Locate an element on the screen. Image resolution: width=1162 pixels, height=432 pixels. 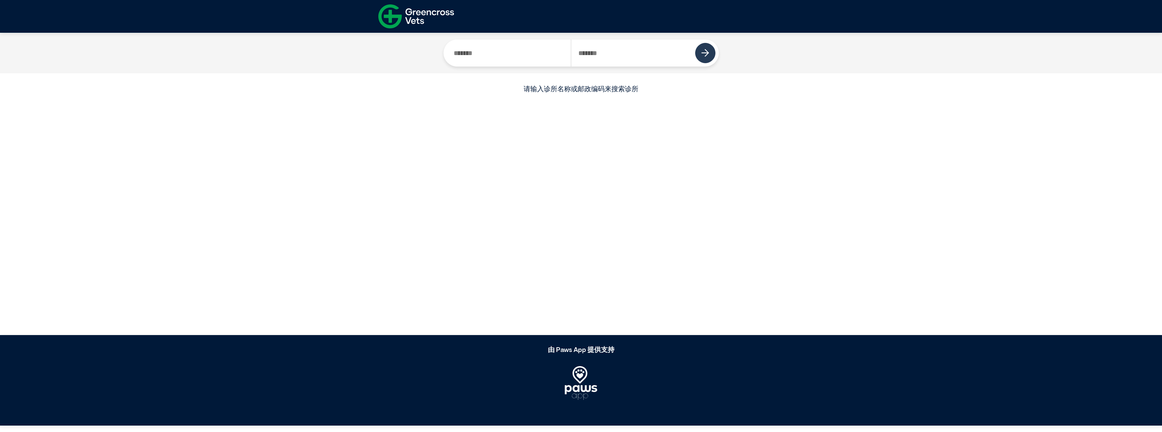
img: 图标右 is located at coordinates (705, 53).